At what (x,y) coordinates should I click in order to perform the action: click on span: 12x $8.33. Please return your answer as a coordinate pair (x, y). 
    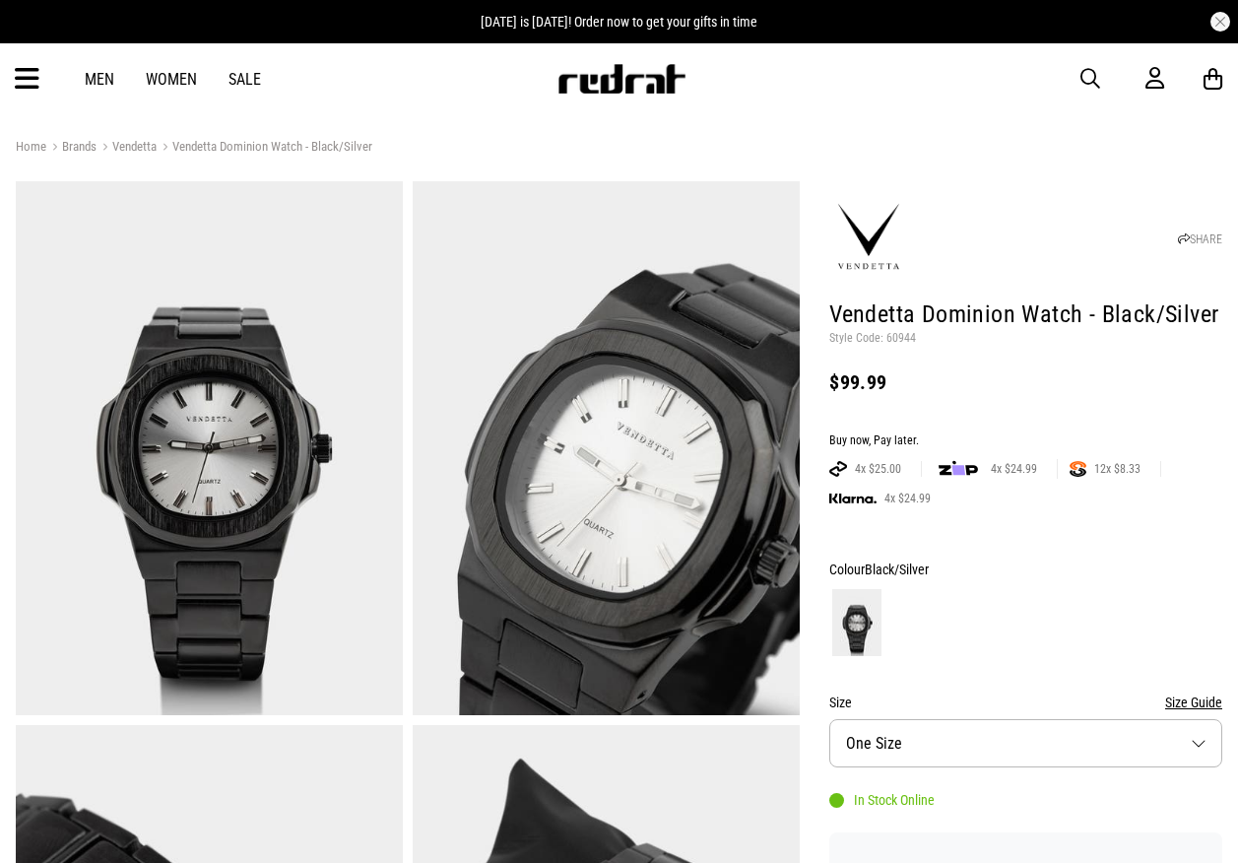
    Looking at the image, I should click on (1117, 469).